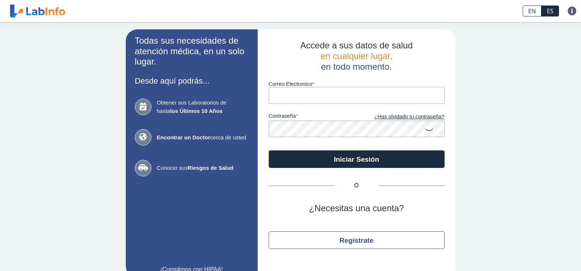 The height and width of the screenshot is (271, 581). What do you see at coordinates (357, 159) in the screenshot?
I see `button: Iniciar Sesión` at bounding box center [357, 159].